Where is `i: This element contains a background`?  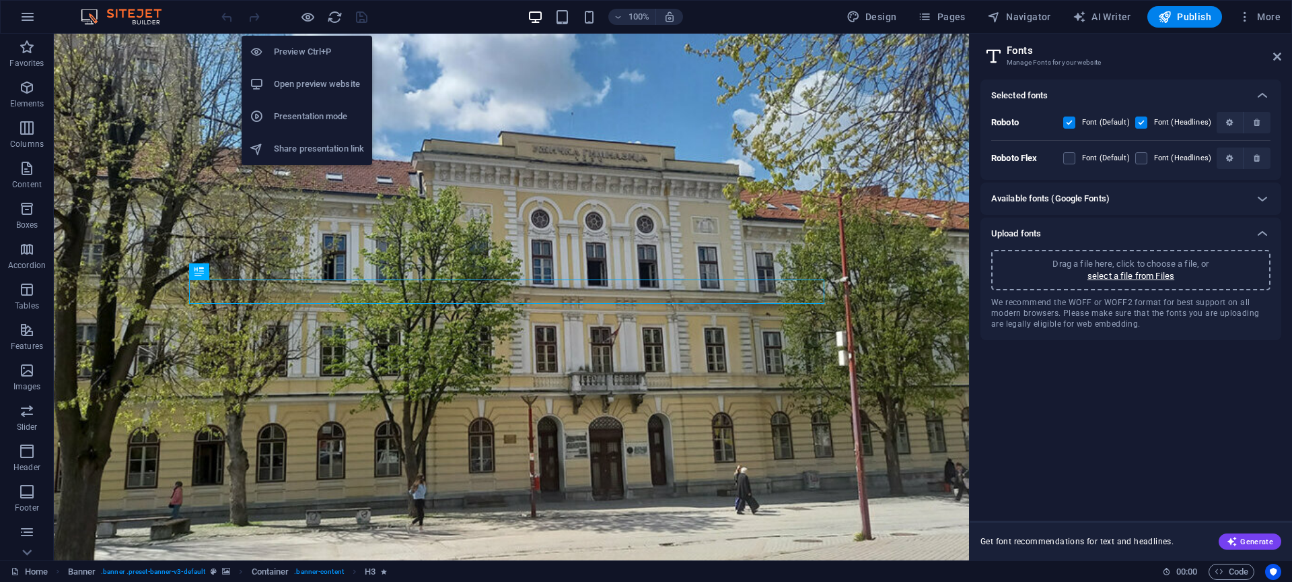 i: This element contains a background is located at coordinates (226, 571).